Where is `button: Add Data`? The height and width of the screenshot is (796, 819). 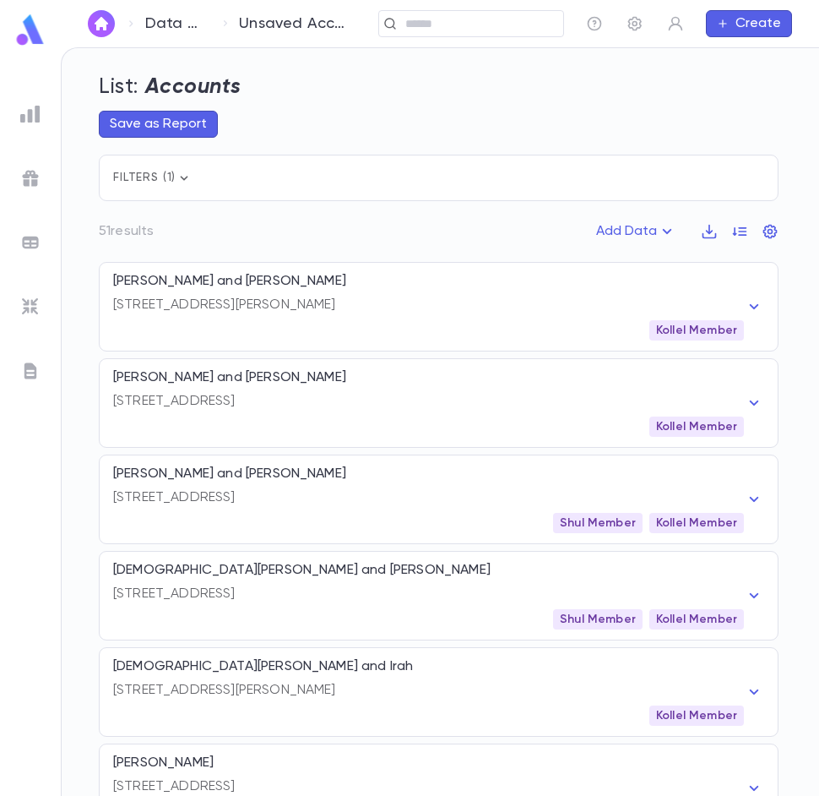
button: Add Data is located at coordinates (637, 231).